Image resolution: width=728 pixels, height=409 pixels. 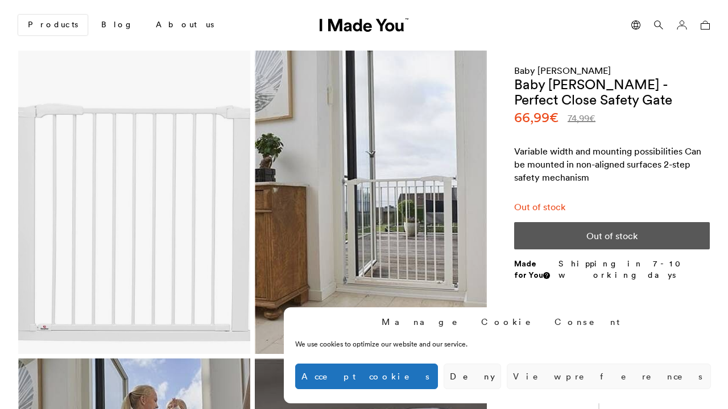 What do you see at coordinates (634, 269) in the screenshot?
I see `p: Shipping in 7-10 working days` at bounding box center [634, 269].